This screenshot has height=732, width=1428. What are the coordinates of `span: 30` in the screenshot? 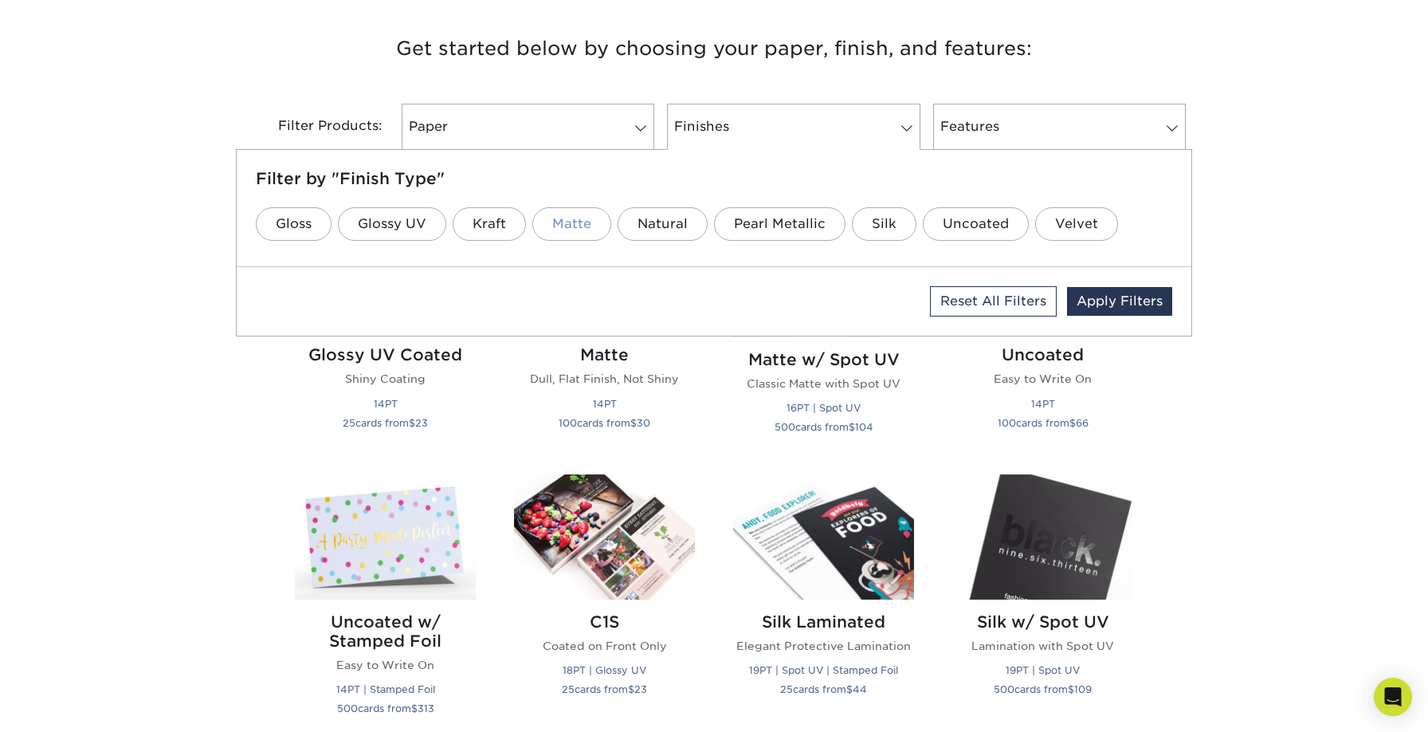 It's located at (643, 422).